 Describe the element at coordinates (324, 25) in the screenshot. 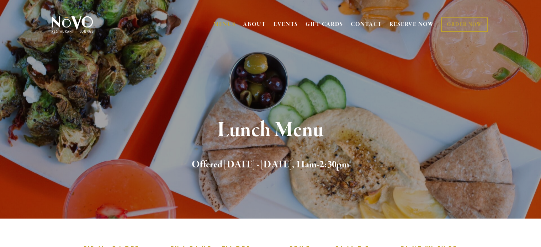

I see `a: GIFT CARDS` at that location.